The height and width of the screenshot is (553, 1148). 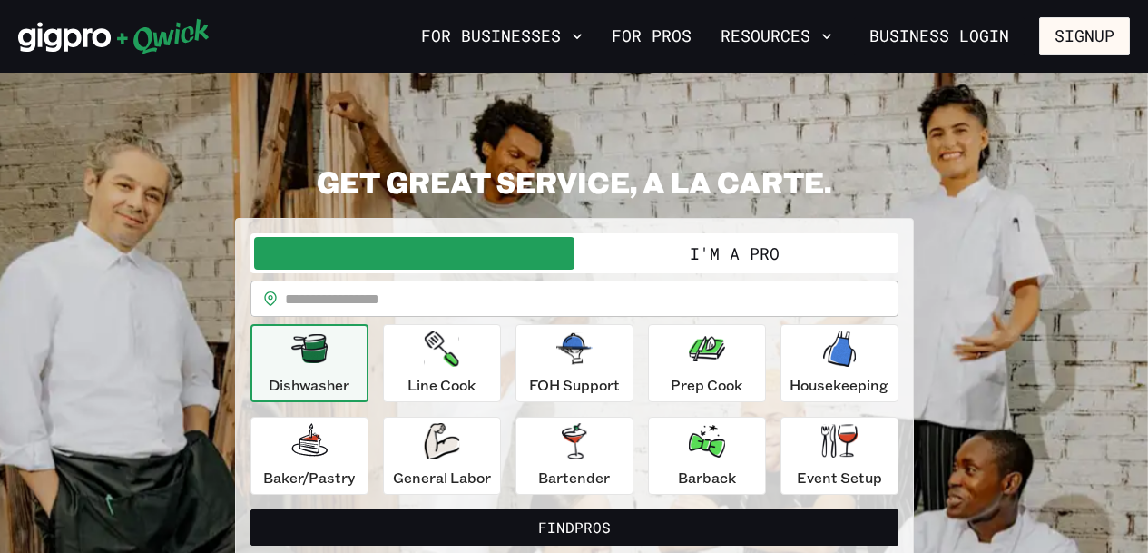 I want to click on a: For Pros, so click(x=652, y=36).